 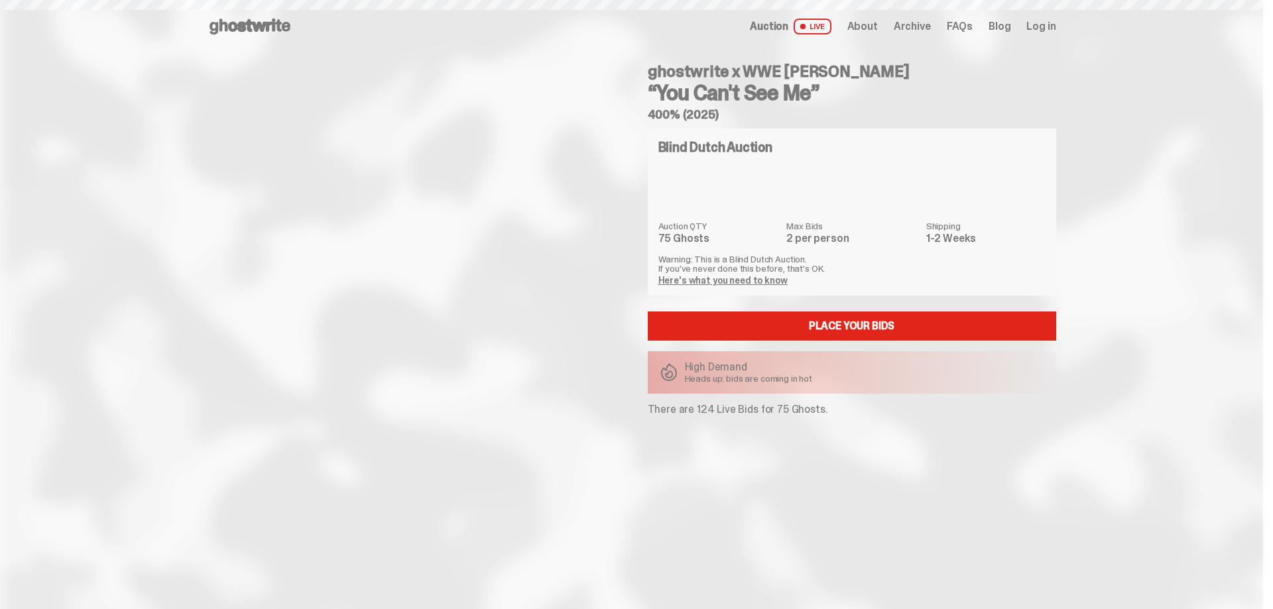 What do you see at coordinates (912, 27) in the screenshot?
I see `span: Archive` at bounding box center [912, 27].